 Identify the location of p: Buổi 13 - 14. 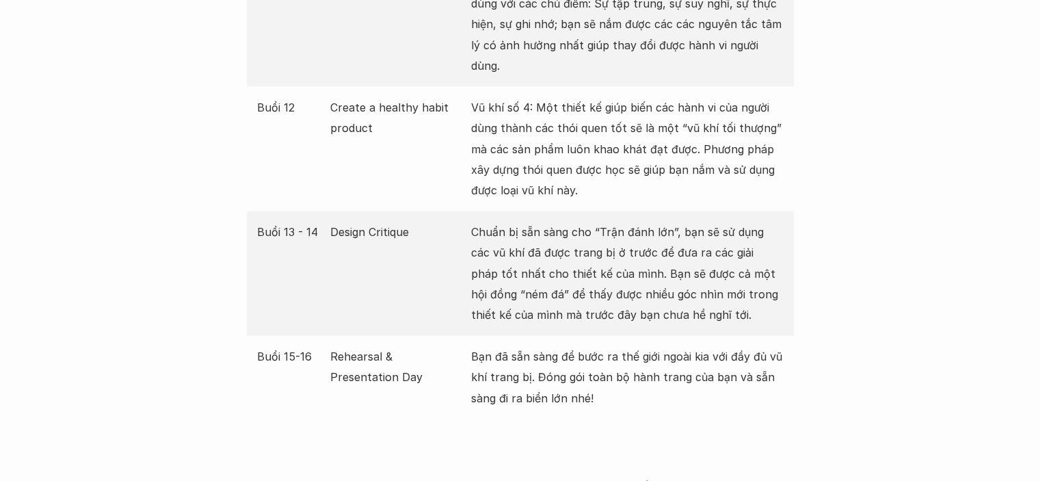
(291, 232).